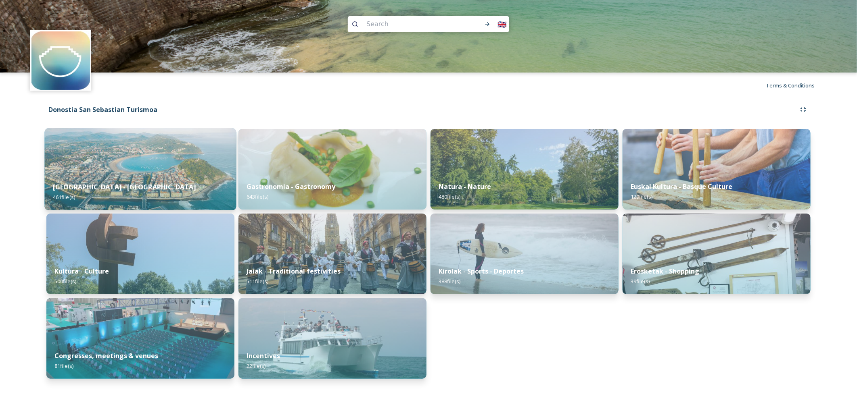 Image resolution: width=857 pixels, height=417 pixels. What do you see at coordinates (60, 60) in the screenshot?
I see `img: images.jpeg` at bounding box center [60, 60].